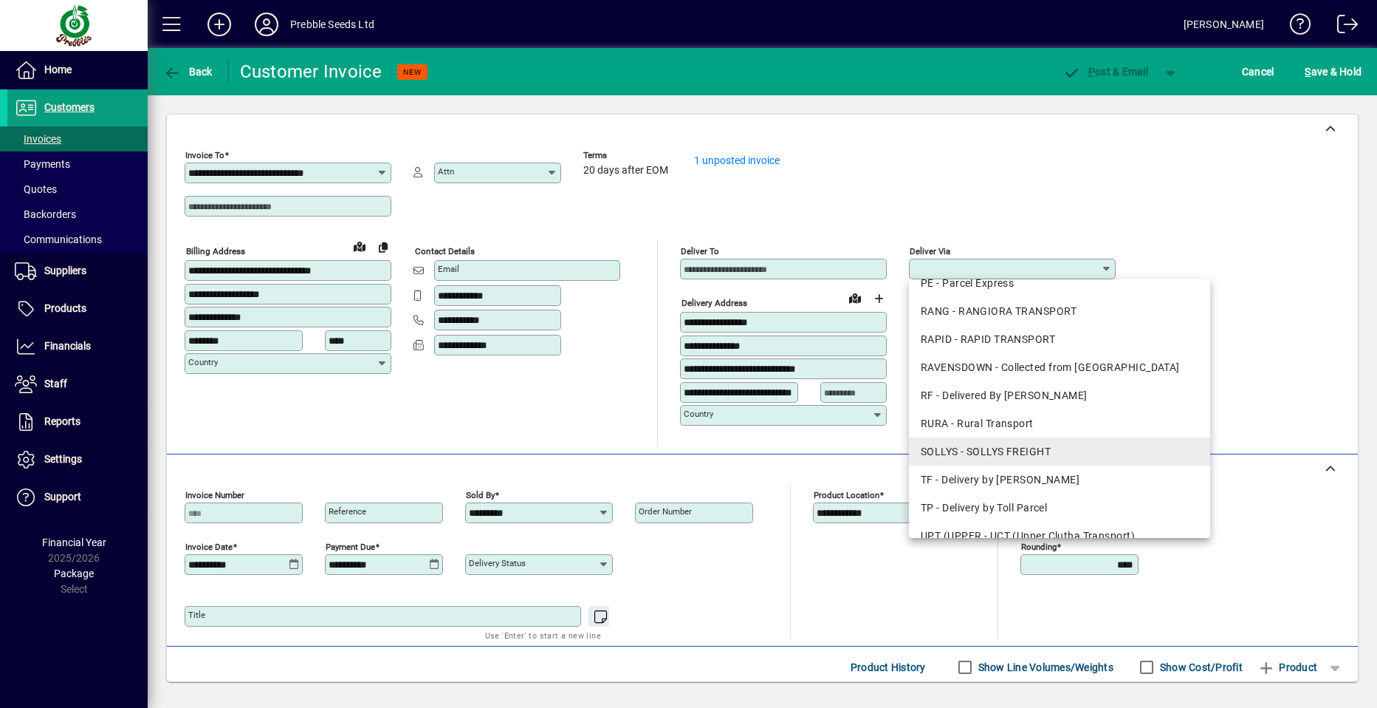 Image resolution: width=1377 pixels, height=708 pixels. What do you see at coordinates (188, 72) in the screenshot?
I see `app-page-header-button: Back` at bounding box center [188, 72].